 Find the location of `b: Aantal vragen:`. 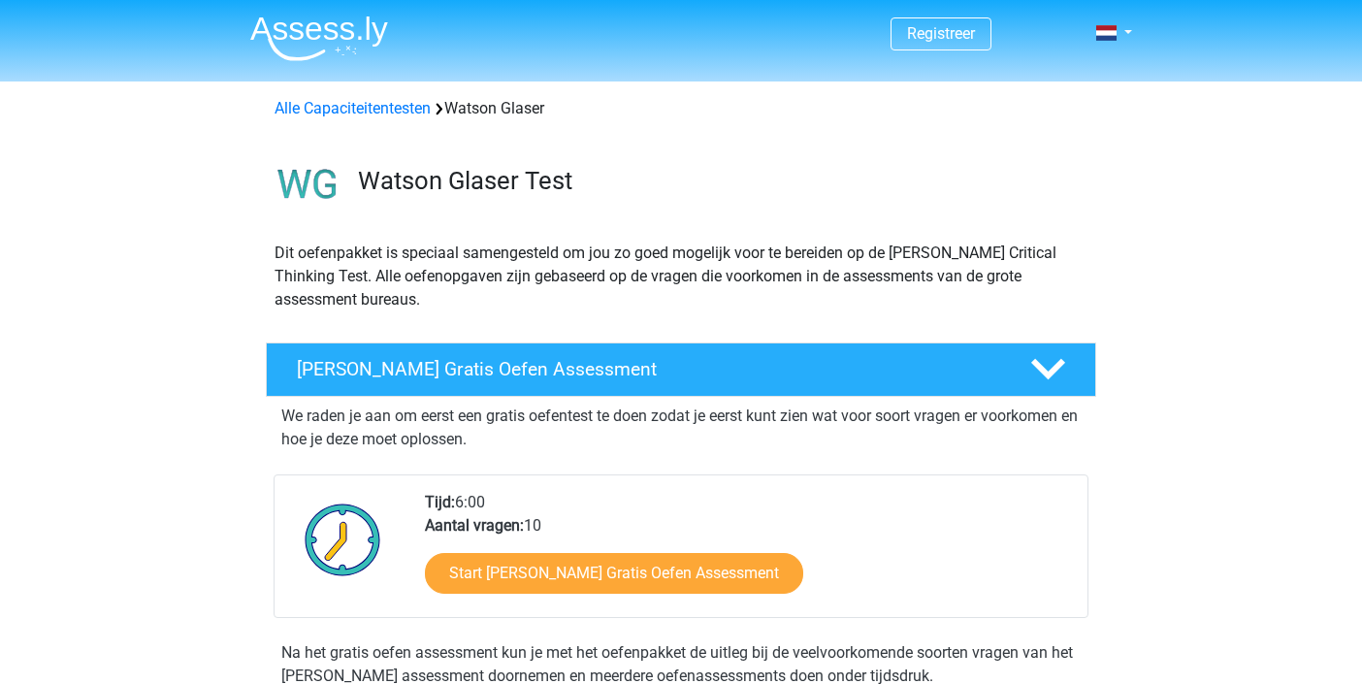

b: Aantal vragen: is located at coordinates (474, 525).